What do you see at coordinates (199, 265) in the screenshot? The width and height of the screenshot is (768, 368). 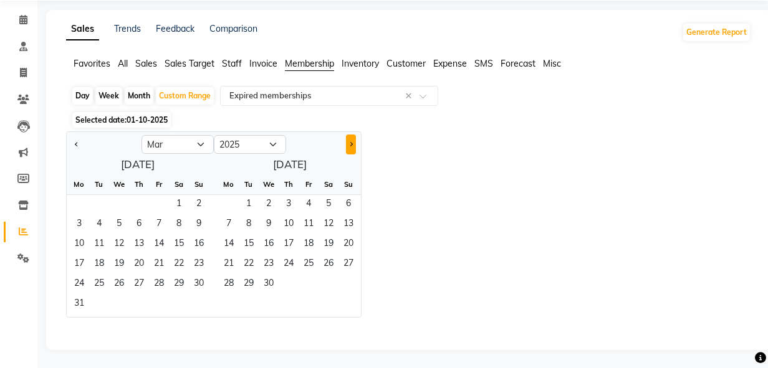 I see `span: 23` at bounding box center [199, 265].